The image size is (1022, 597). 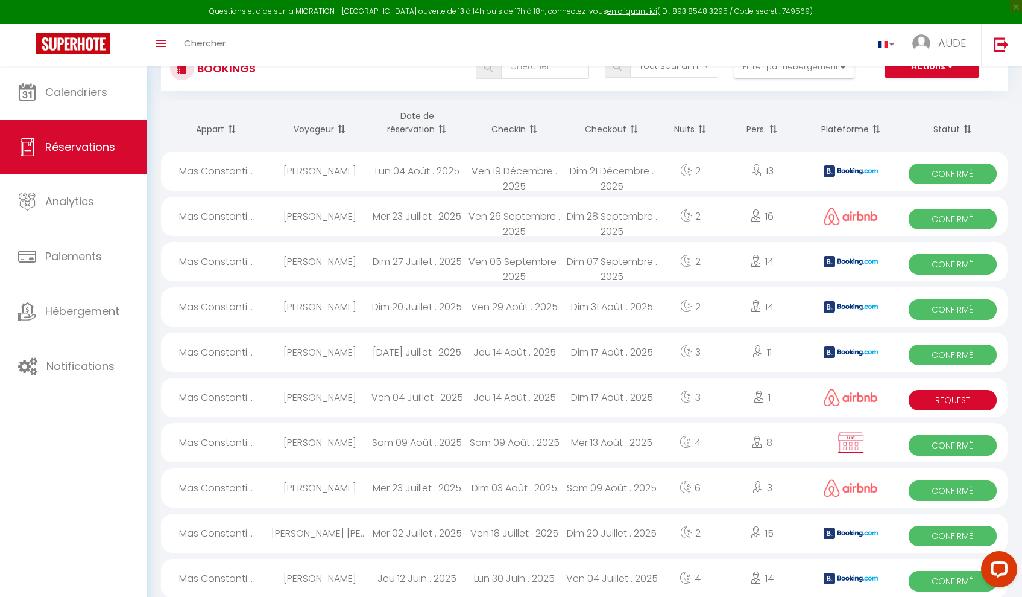 What do you see at coordinates (1001, 44) in the screenshot?
I see `img: logout` at bounding box center [1001, 44].